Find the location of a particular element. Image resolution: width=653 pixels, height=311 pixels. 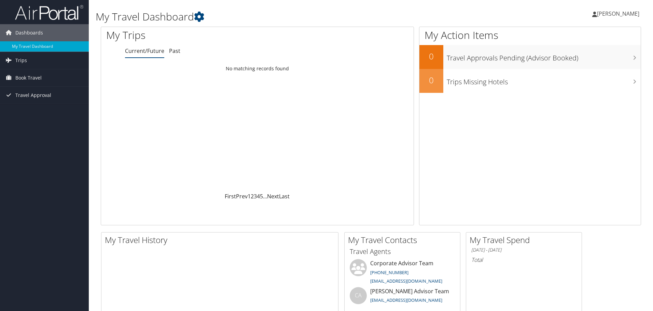

h2: My Travel Contacts is located at coordinates (404, 240).